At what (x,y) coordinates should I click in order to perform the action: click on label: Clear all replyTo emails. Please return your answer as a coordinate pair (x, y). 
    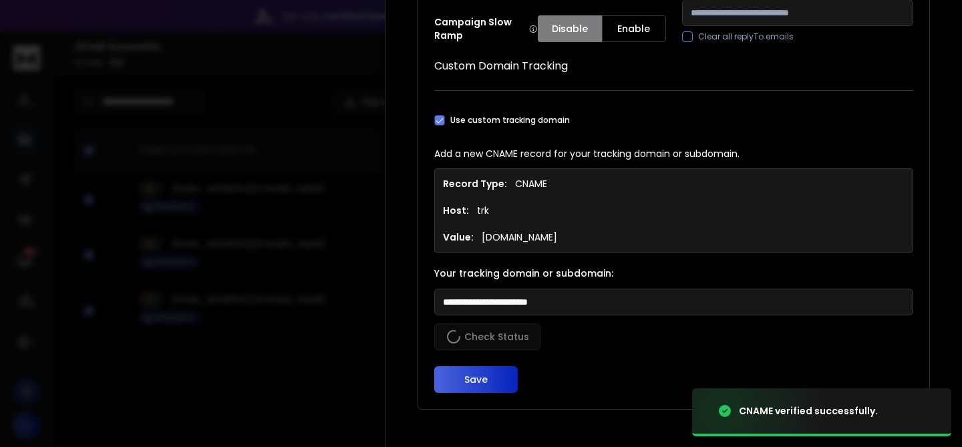
    Looking at the image, I should click on (745, 37).